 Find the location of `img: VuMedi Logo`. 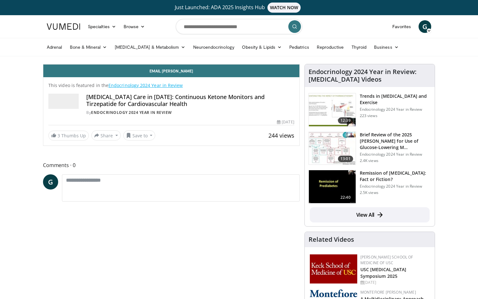

img: VuMedi Logo is located at coordinates (64, 27).